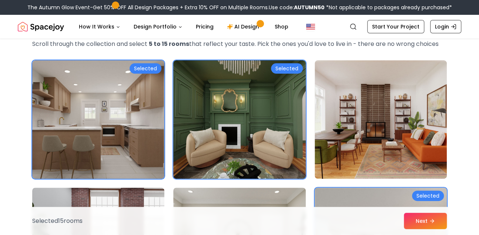  What do you see at coordinates (311, 27) in the screenshot?
I see `img: United States` at bounding box center [311, 27].